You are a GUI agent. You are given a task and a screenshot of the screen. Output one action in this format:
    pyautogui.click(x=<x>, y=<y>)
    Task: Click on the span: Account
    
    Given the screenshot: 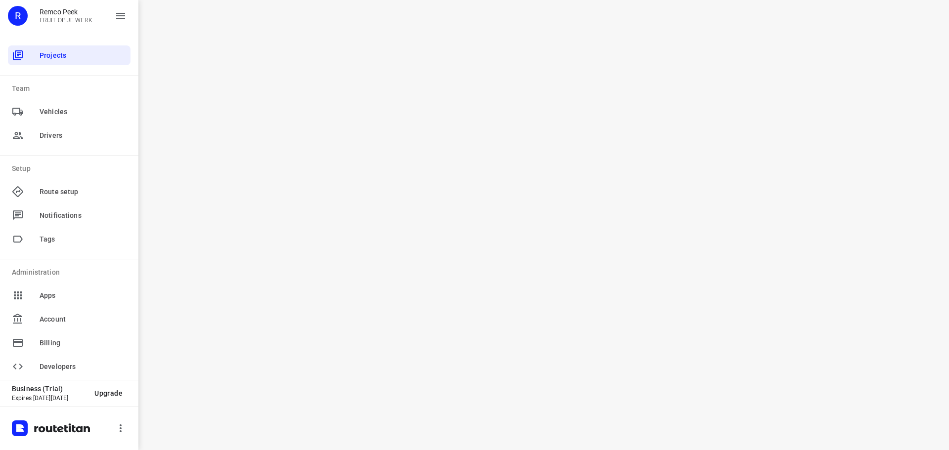 What is the action you would take?
    pyautogui.click(x=83, y=319)
    